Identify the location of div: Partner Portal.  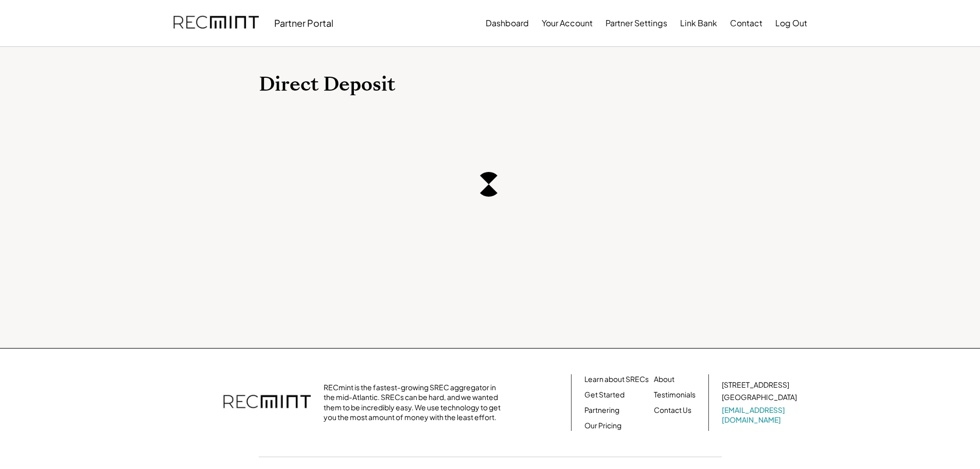
(304, 23).